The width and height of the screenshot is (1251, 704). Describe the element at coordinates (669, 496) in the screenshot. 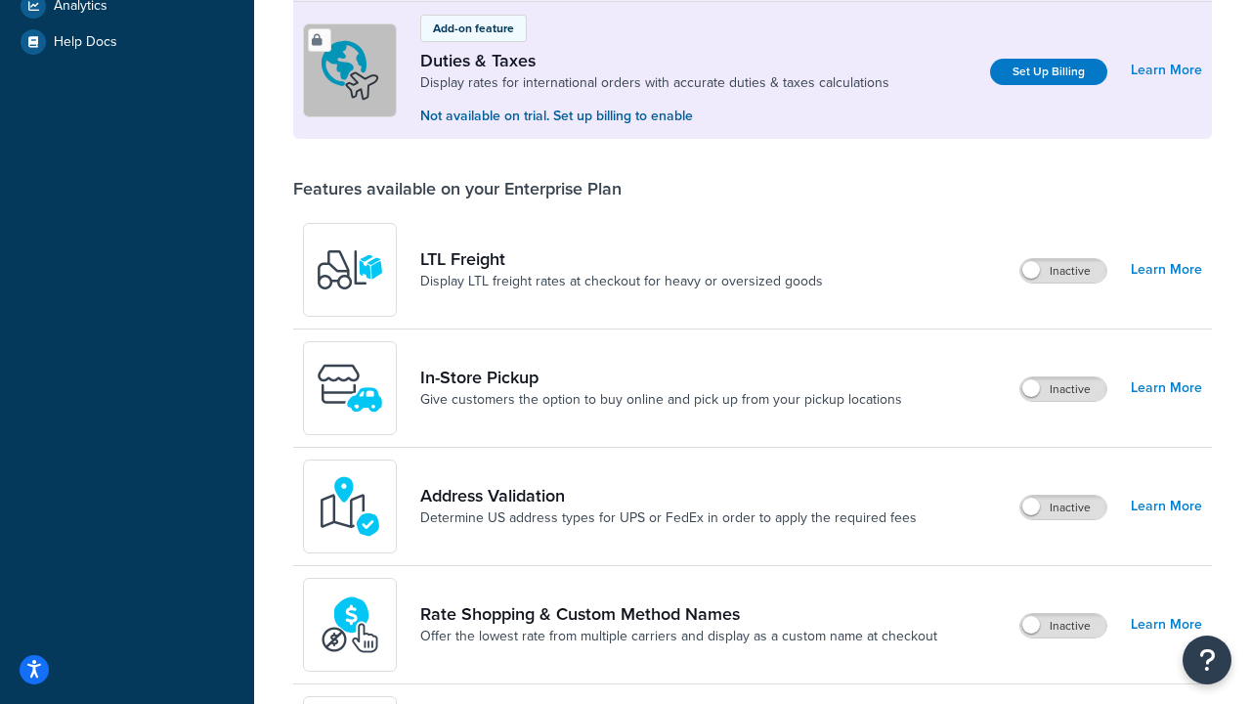

I see `a: Address Validation` at that location.